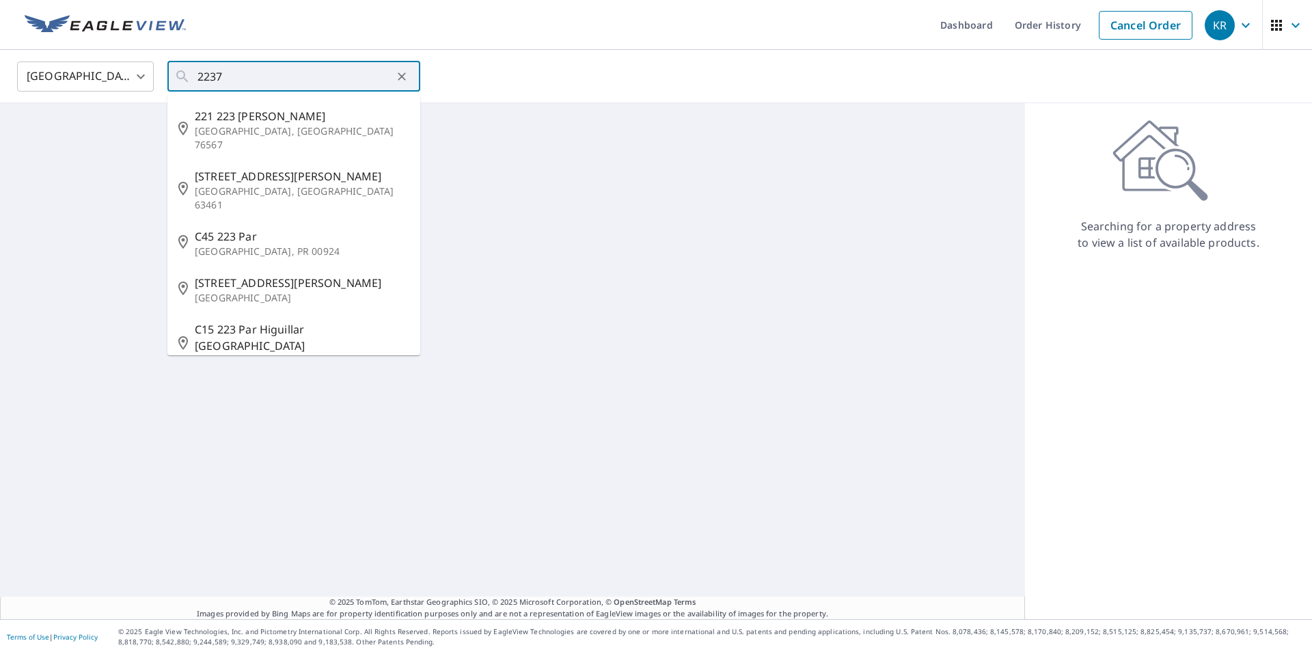 The height and width of the screenshot is (654, 1312). Describe the element at coordinates (685, 601) in the screenshot. I see `a: Terms` at that location.